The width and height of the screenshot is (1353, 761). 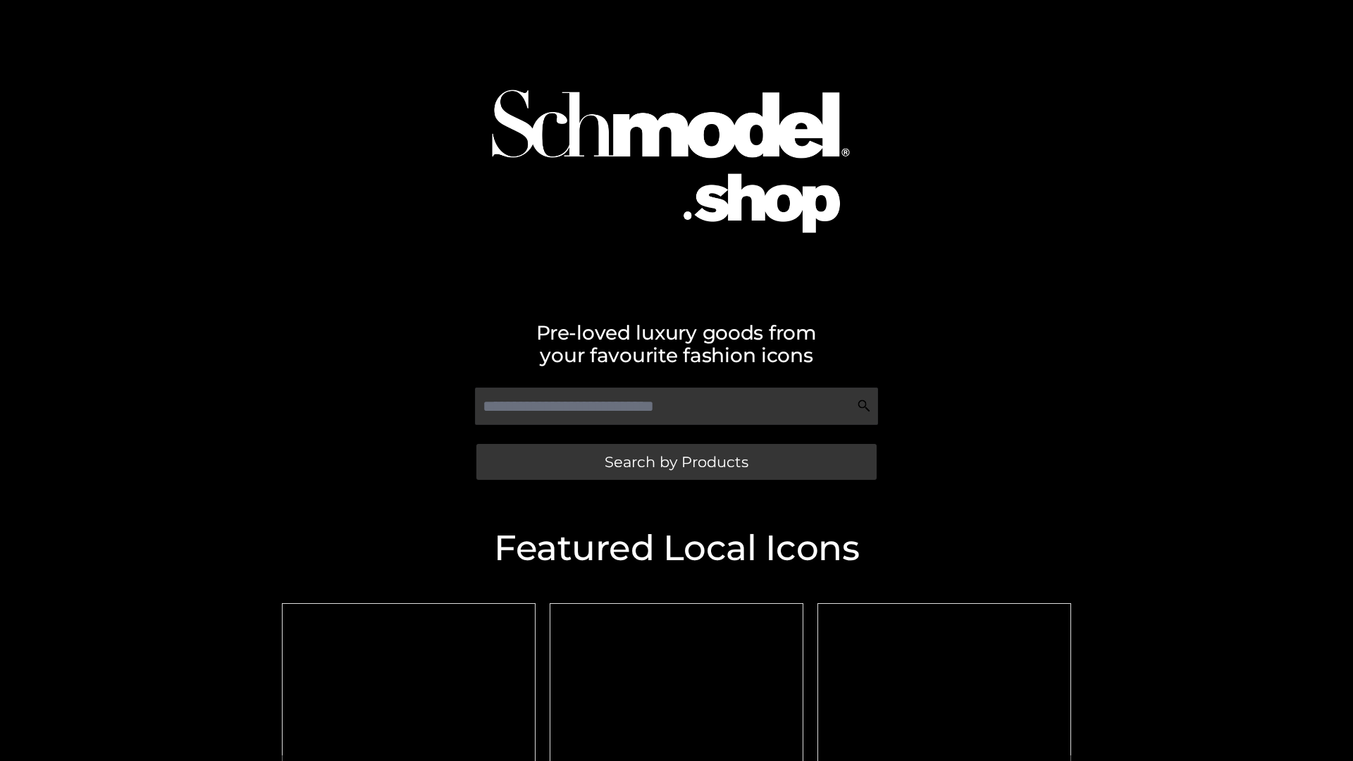 What do you see at coordinates (676, 548) in the screenshot?
I see `h2: Featured Local Icons​` at bounding box center [676, 548].